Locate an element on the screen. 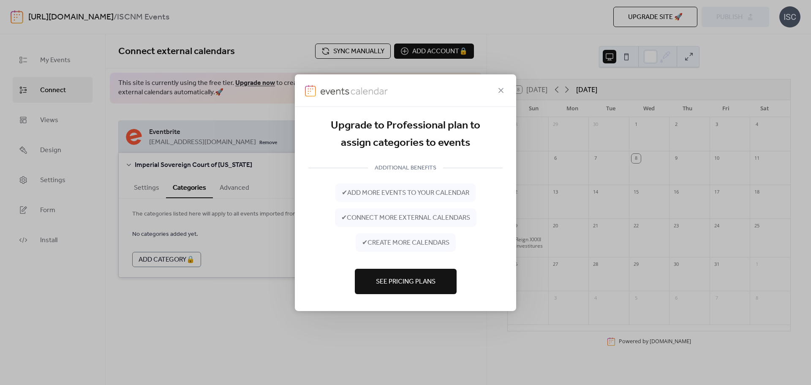 This screenshot has height=385, width=811. span: See Pricing Plans is located at coordinates (406, 282).